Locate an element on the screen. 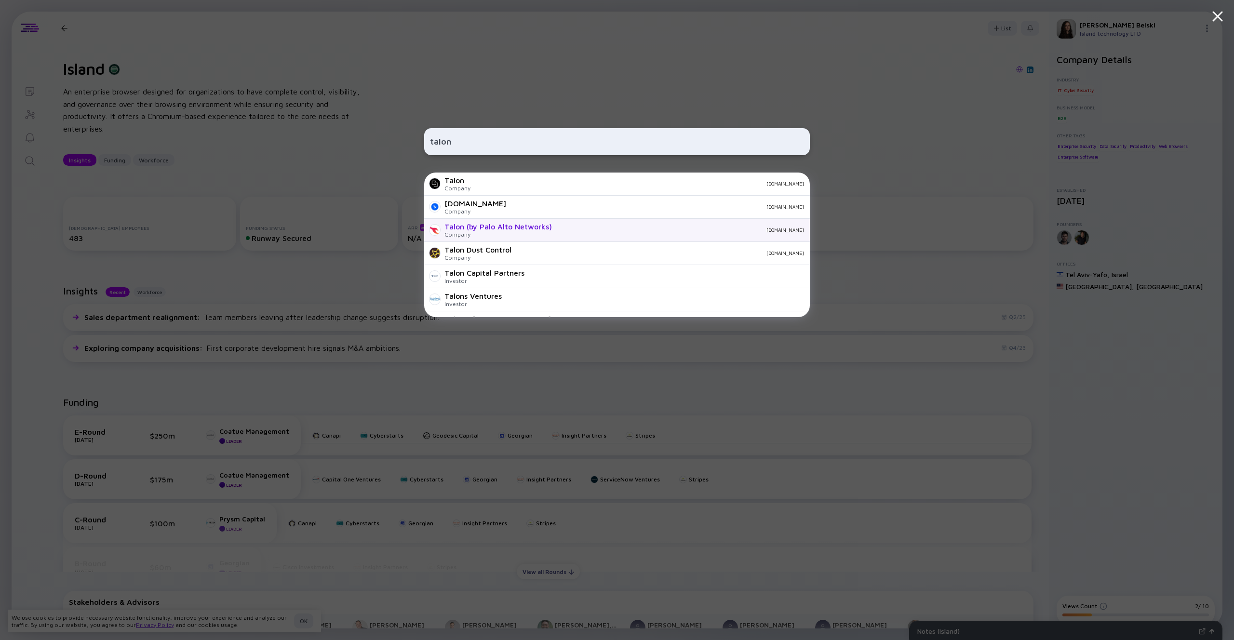 Image resolution: width=1234 pixels, height=640 pixels. div: Talon (by Palo Alto Networks) is located at coordinates (498, 227).